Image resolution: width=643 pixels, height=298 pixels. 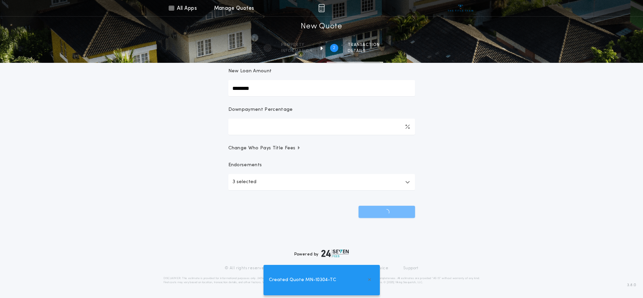 What do you see at coordinates (264, 148) in the screenshot?
I see `span: Change Who Pays Title Fees` at bounding box center [264, 148].